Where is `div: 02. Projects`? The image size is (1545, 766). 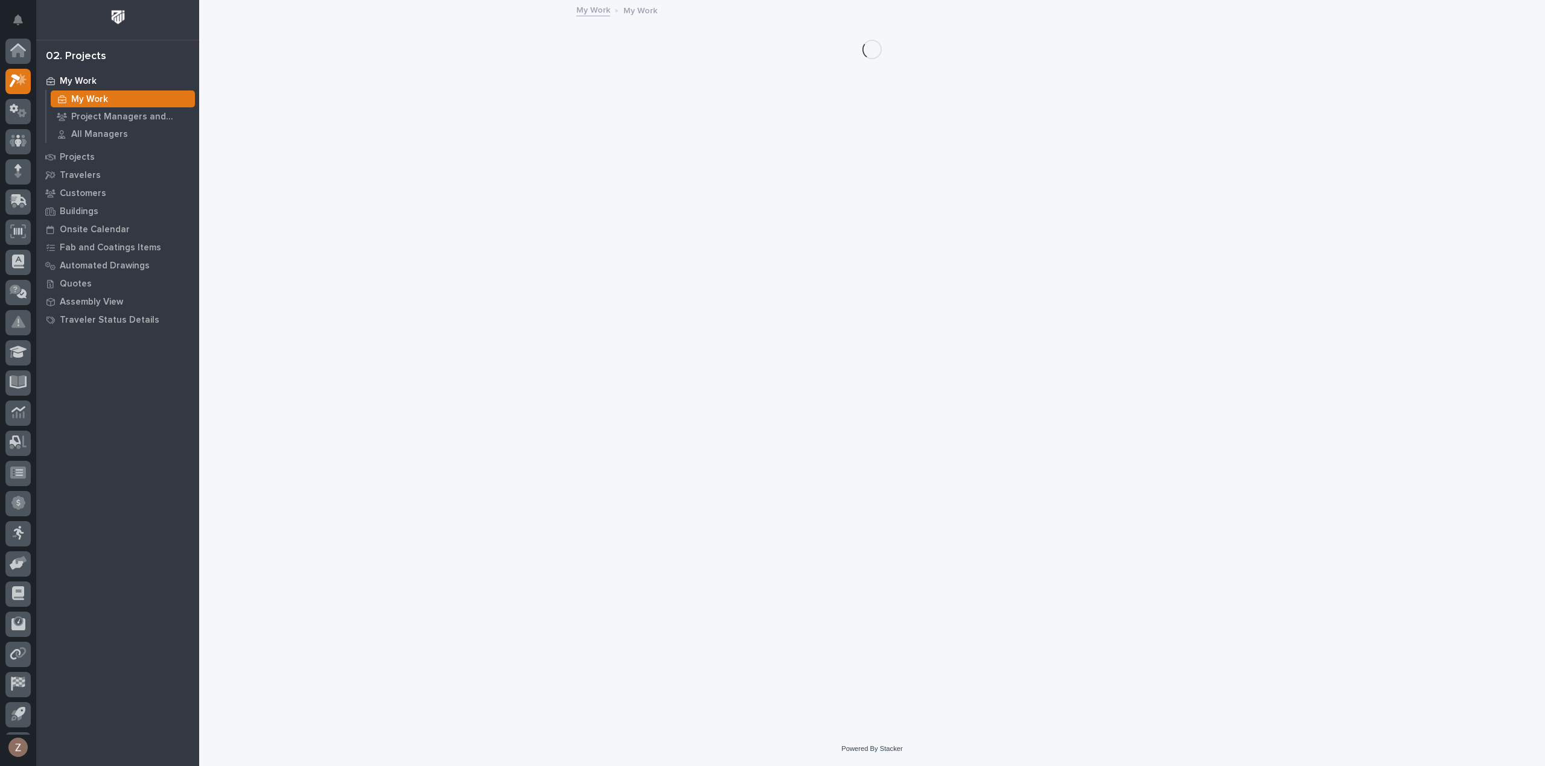 div: 02. Projects is located at coordinates (76, 57).